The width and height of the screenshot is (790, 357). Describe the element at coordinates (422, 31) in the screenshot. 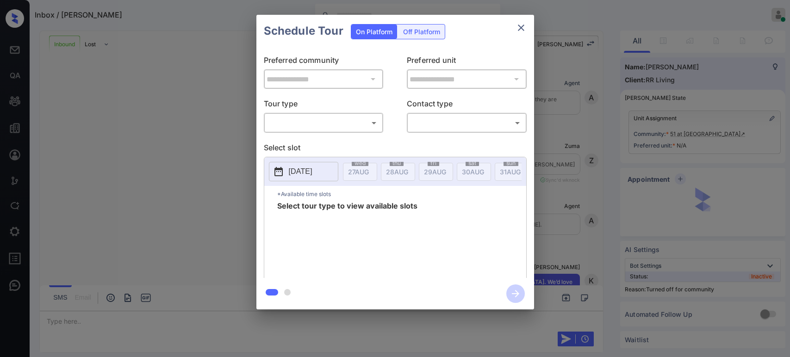

I see `div: Off Platform` at that location.